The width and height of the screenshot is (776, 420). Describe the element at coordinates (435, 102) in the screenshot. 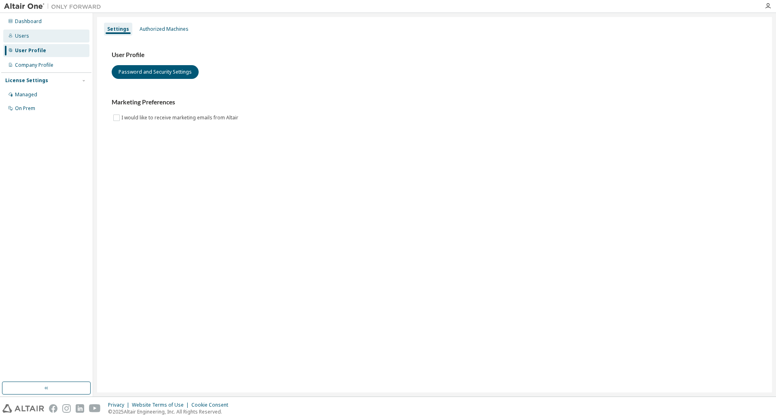

I see `h3: Marketing Preferences` at that location.